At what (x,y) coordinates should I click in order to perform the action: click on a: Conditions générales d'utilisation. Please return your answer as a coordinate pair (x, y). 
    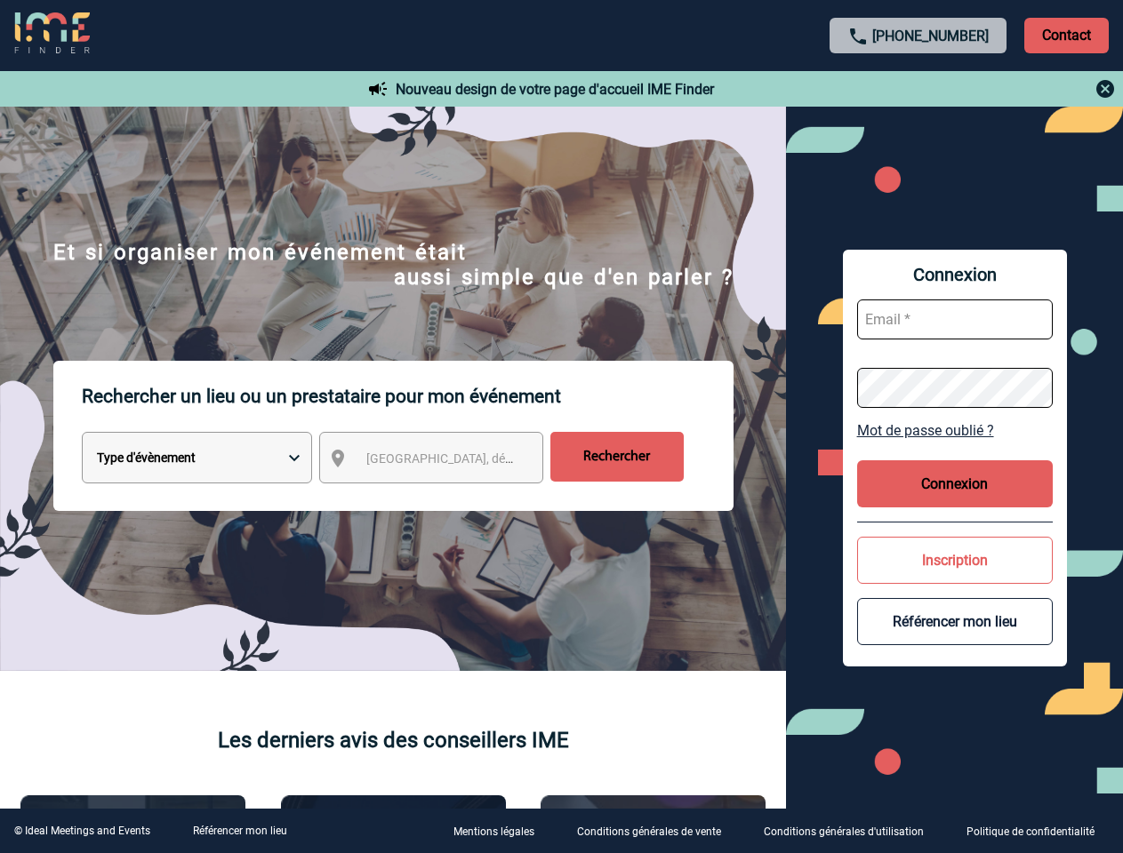
    Looking at the image, I should click on (851, 831).